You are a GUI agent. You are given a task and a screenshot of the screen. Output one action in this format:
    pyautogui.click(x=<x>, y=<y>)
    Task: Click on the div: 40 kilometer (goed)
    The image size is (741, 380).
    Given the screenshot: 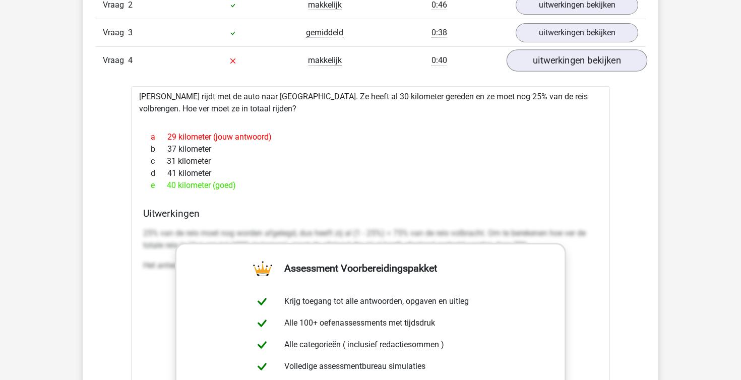 What is the action you would take?
    pyautogui.click(x=371, y=186)
    